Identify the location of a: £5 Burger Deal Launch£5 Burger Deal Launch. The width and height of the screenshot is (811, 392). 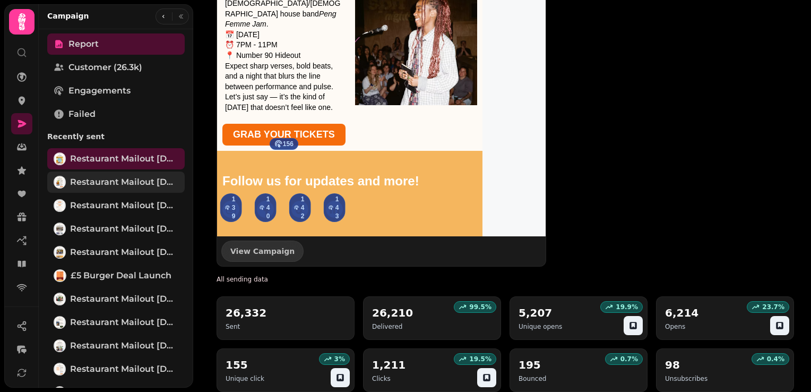
(116, 275).